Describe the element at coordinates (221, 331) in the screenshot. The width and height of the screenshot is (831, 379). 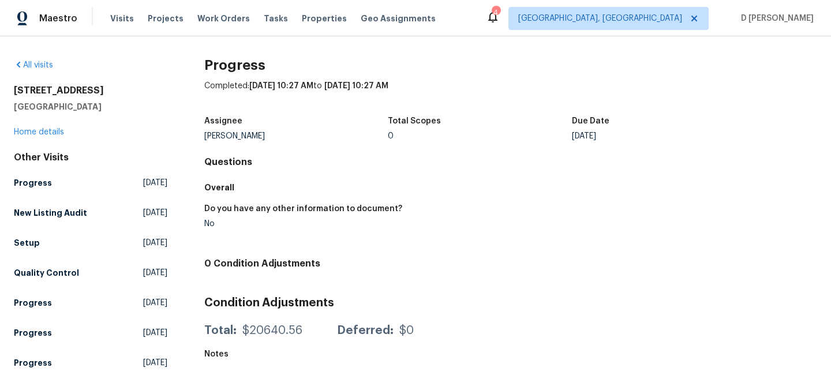
I see `div: Total:` at that location.